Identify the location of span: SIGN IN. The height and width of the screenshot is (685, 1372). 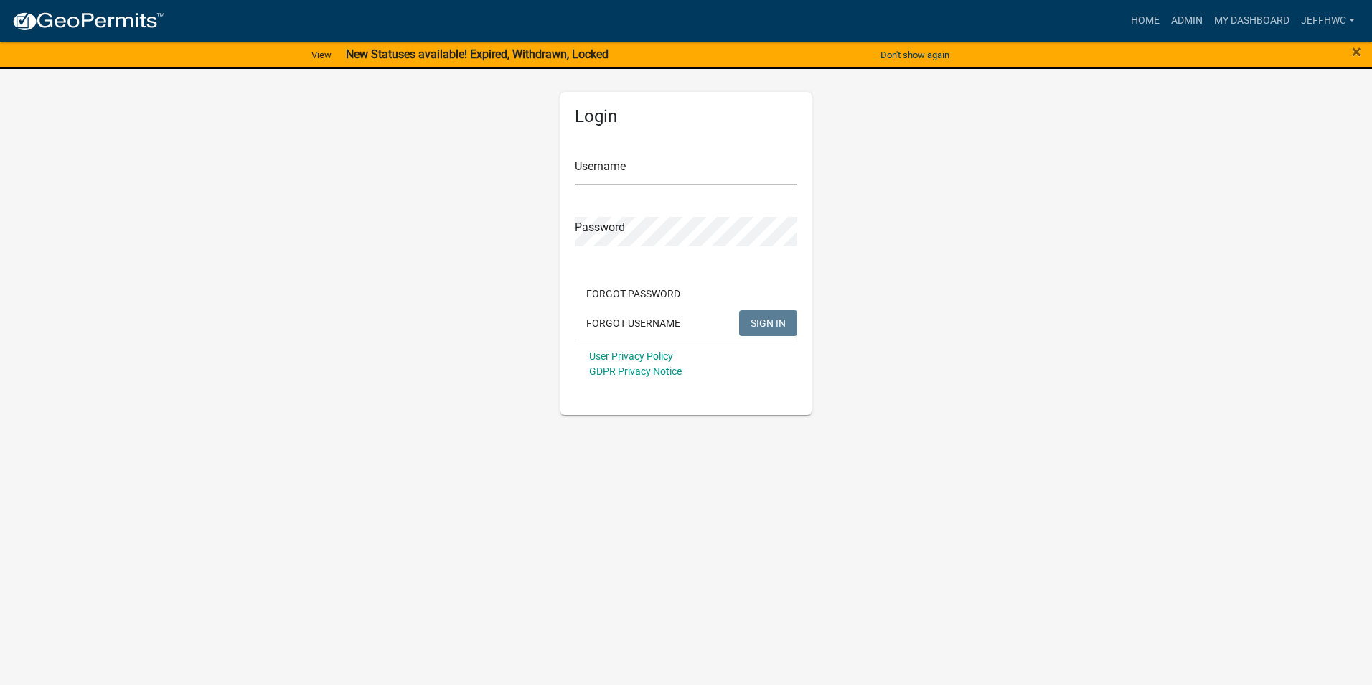
(768, 322).